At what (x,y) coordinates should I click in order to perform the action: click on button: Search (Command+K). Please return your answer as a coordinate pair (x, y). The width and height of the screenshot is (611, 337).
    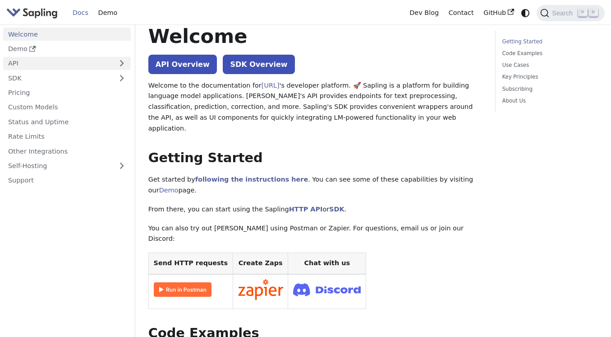
    Looking at the image, I should click on (571, 13).